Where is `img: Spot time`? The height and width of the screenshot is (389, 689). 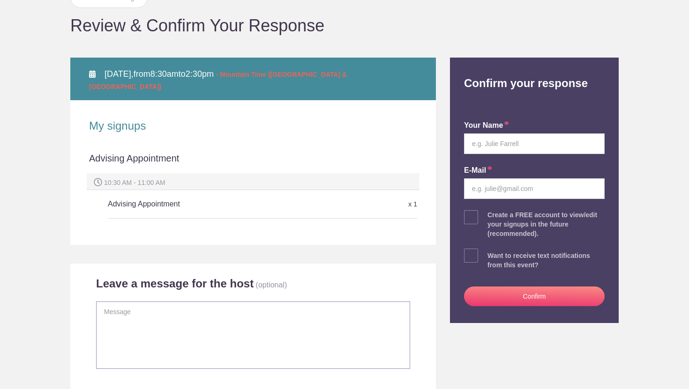 img: Spot time is located at coordinates (98, 182).